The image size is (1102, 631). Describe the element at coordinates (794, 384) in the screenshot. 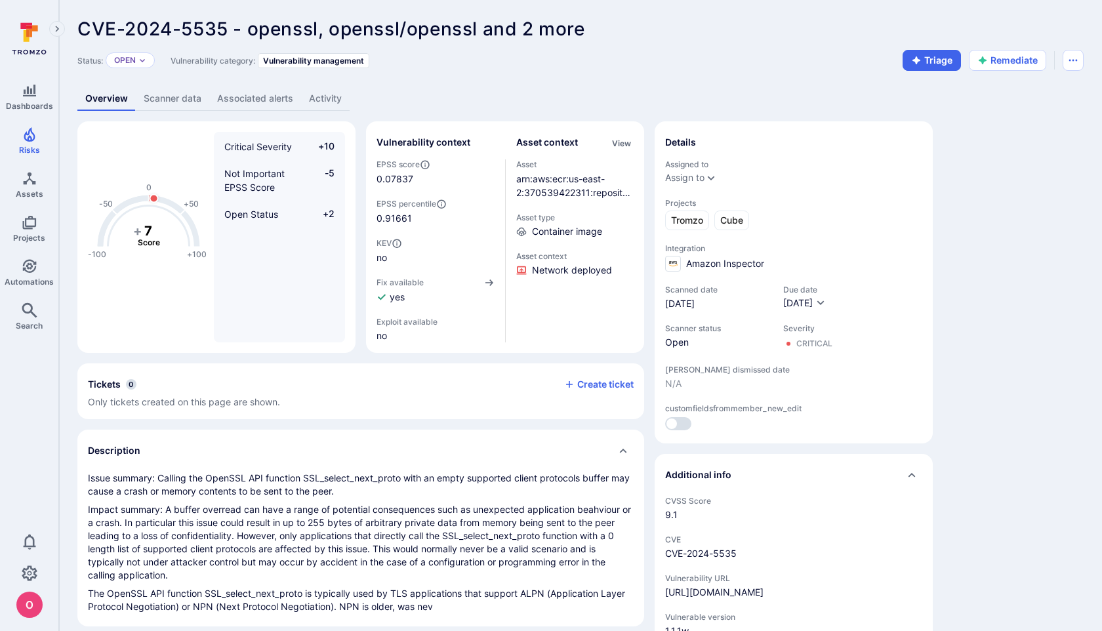

I see `span: N/A` at that location.